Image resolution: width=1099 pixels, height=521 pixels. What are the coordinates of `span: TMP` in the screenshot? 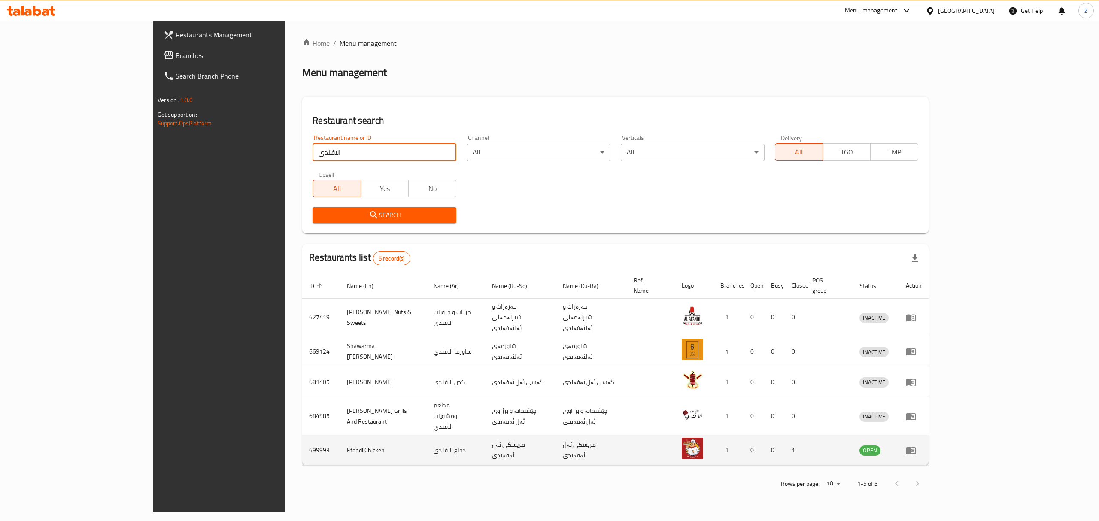 It's located at (895, 152).